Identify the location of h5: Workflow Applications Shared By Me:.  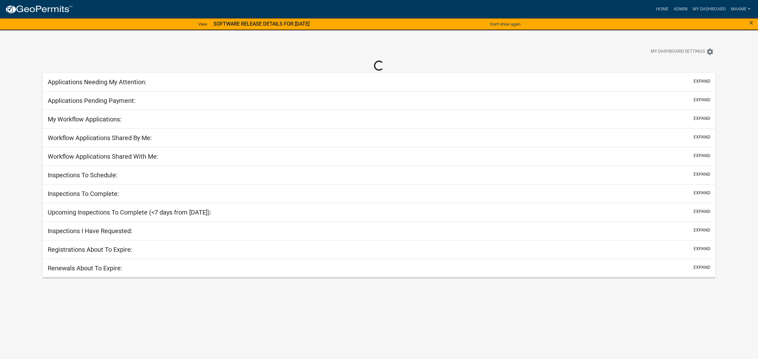
(100, 138).